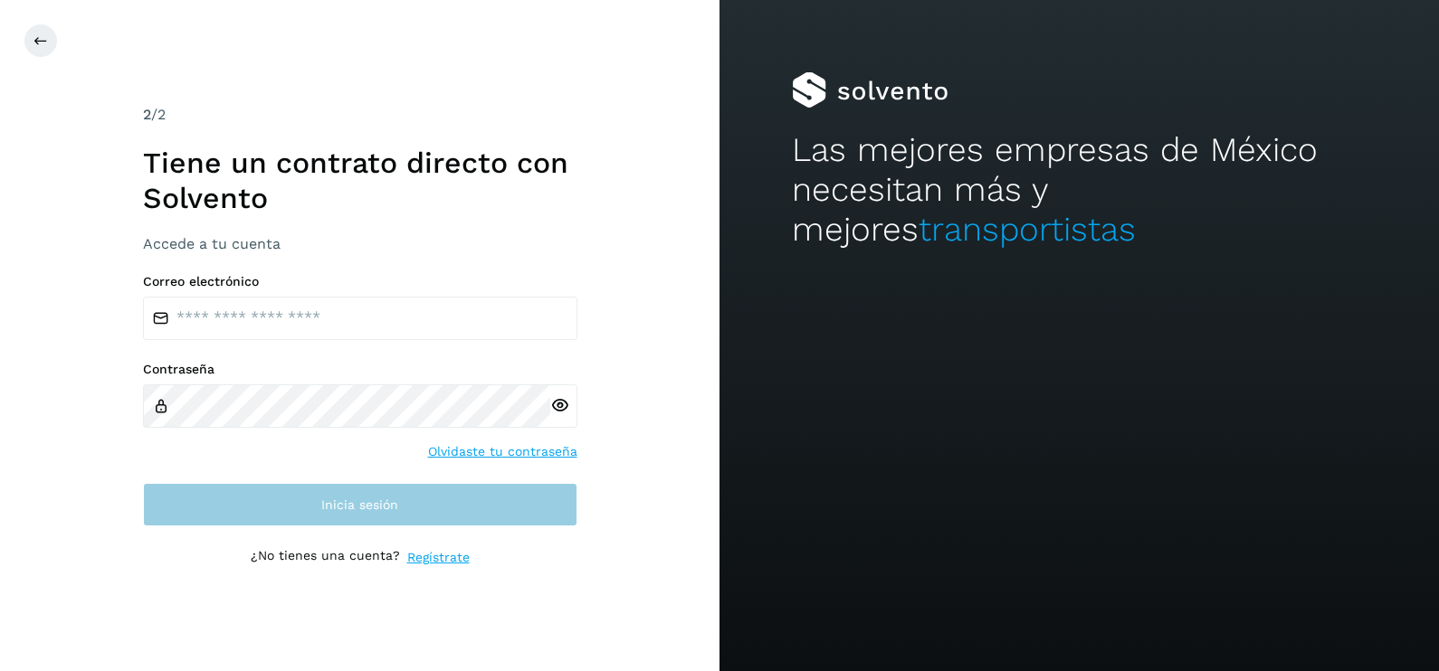 Image resolution: width=1439 pixels, height=671 pixels. What do you see at coordinates (1027, 229) in the screenshot?
I see `span: transportistas` at bounding box center [1027, 229].